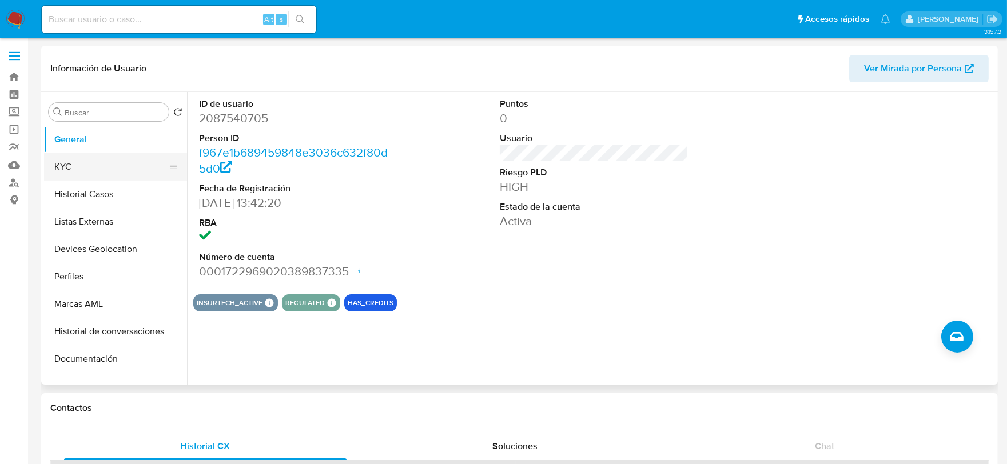 The width and height of the screenshot is (1007, 464). What do you see at coordinates (293, 257) in the screenshot?
I see `dt: Número de cuenta` at bounding box center [293, 257].